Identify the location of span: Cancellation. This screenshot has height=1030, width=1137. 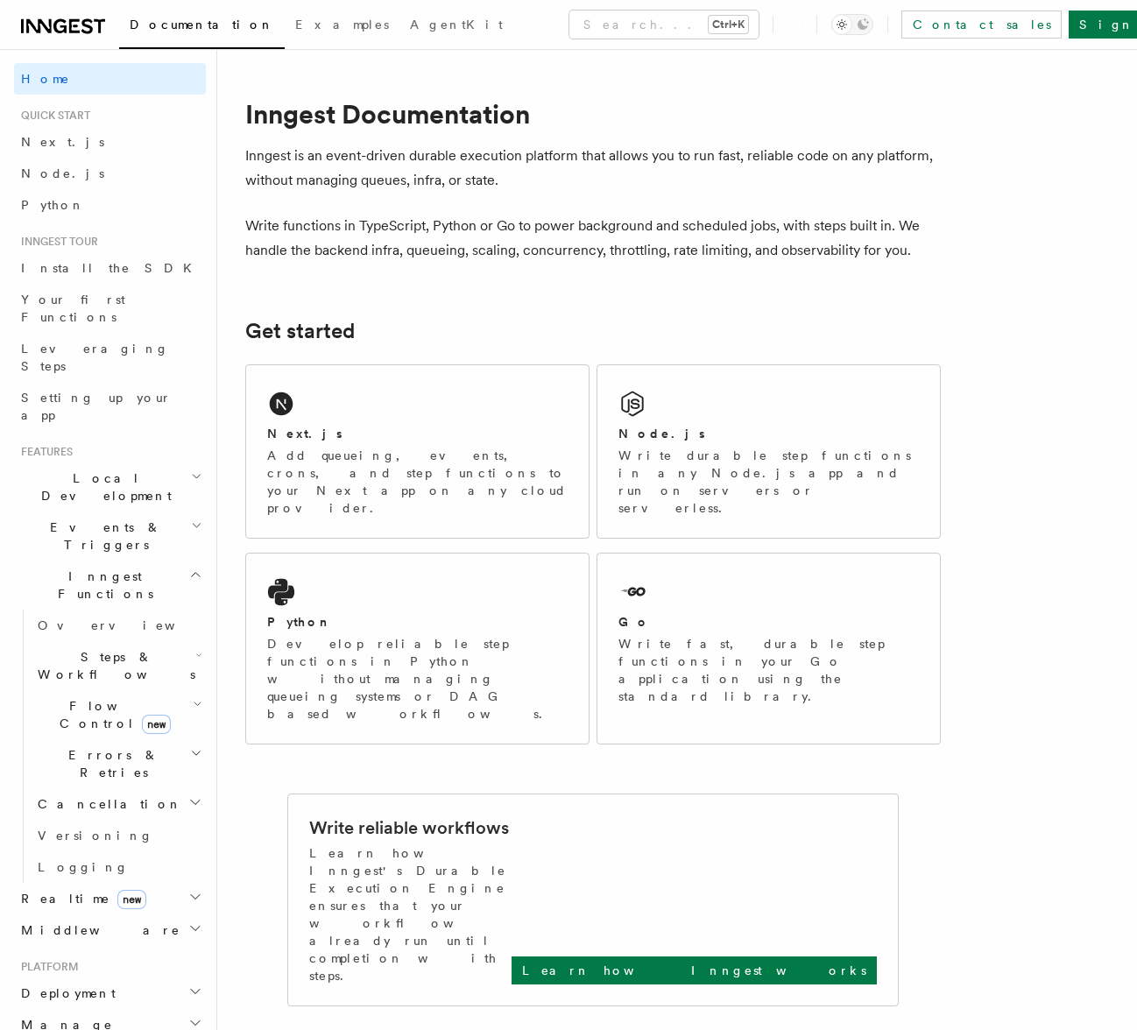
(106, 804).